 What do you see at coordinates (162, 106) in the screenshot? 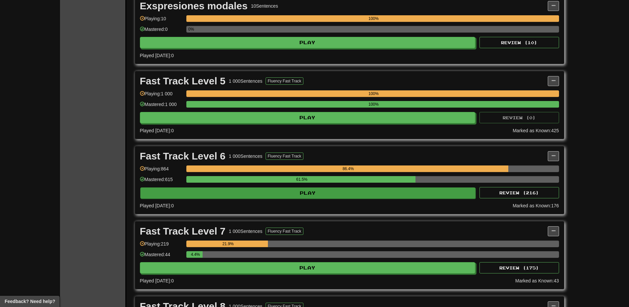
I see `div: Mastered: 1 000` at bounding box center [162, 106].